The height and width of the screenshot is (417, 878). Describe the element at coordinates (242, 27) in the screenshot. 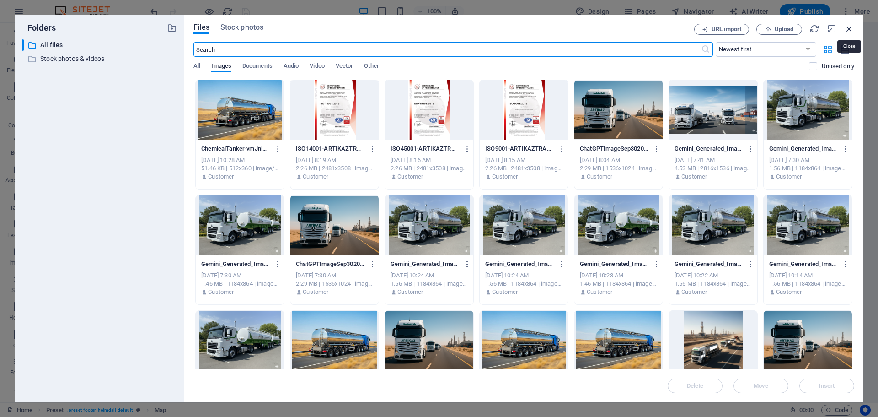

I see `span: Stock photos` at that location.